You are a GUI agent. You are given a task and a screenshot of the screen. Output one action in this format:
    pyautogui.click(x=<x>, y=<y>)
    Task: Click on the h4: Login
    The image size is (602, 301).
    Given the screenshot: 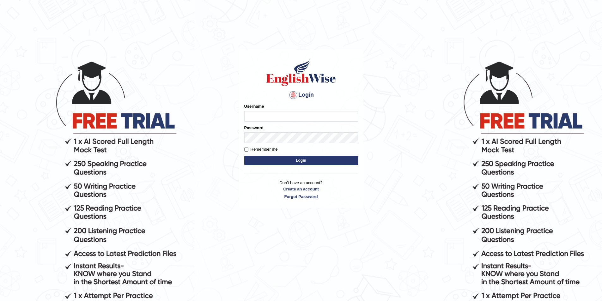 What is the action you would take?
    pyautogui.click(x=301, y=95)
    